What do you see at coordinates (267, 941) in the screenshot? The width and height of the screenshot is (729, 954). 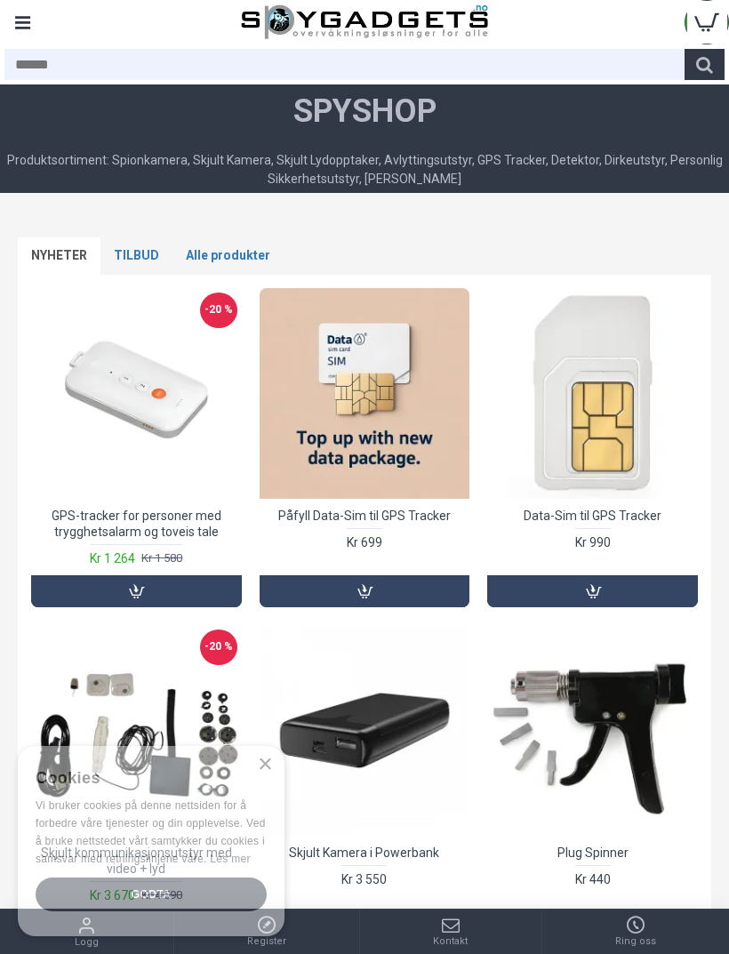 I see `span: Register` at bounding box center [267, 941].